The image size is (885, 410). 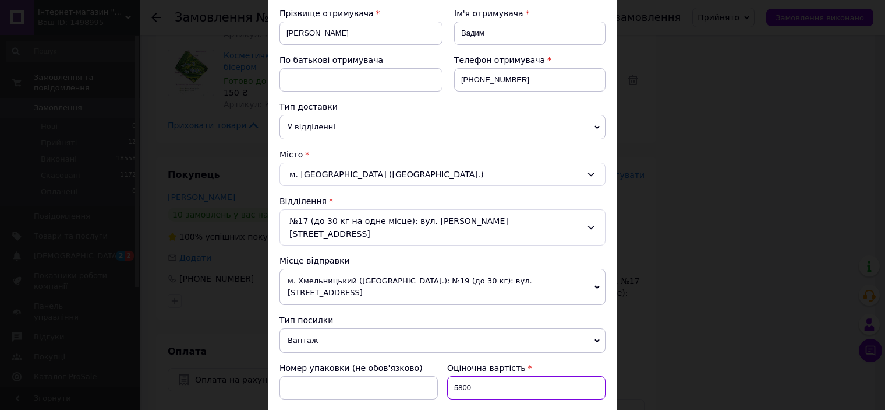 What do you see at coordinates (306, 320) in the screenshot?
I see `span: Тип посилки` at bounding box center [306, 320].